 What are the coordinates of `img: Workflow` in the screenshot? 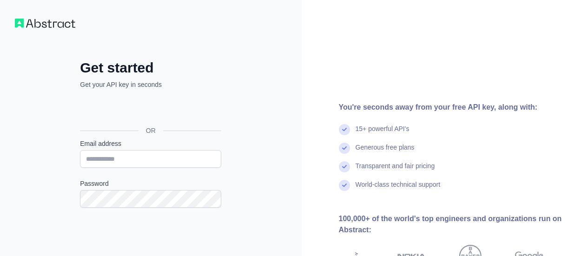 It's located at (45, 23).